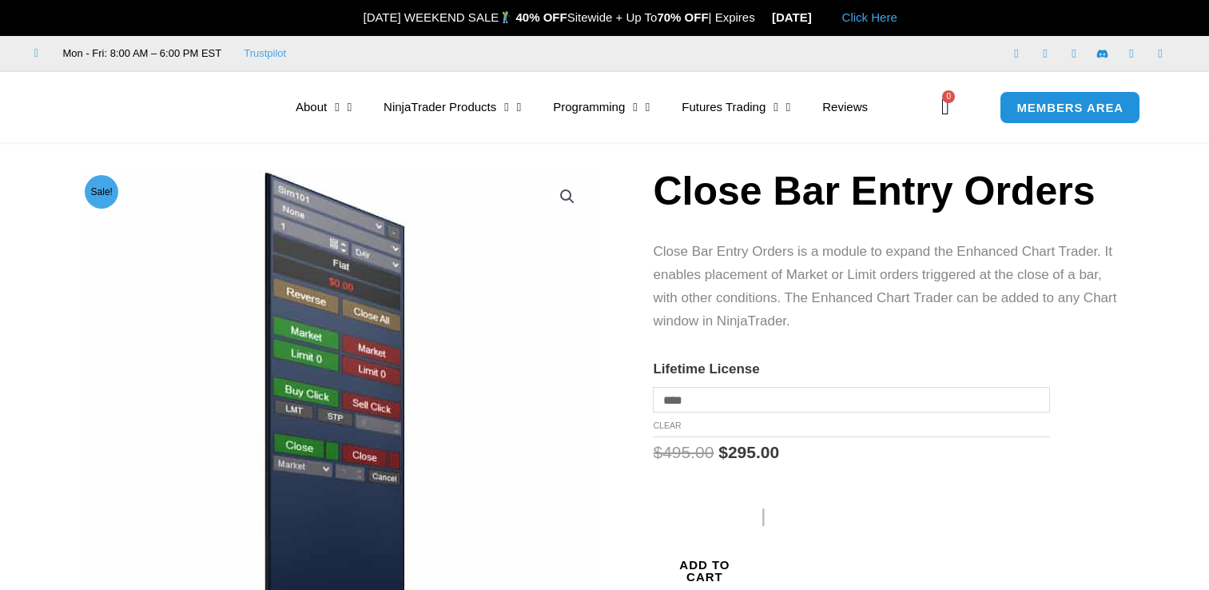 Image resolution: width=1209 pixels, height=590 pixels. Describe the element at coordinates (736, 107) in the screenshot. I see `a: Futures Trading` at that location.